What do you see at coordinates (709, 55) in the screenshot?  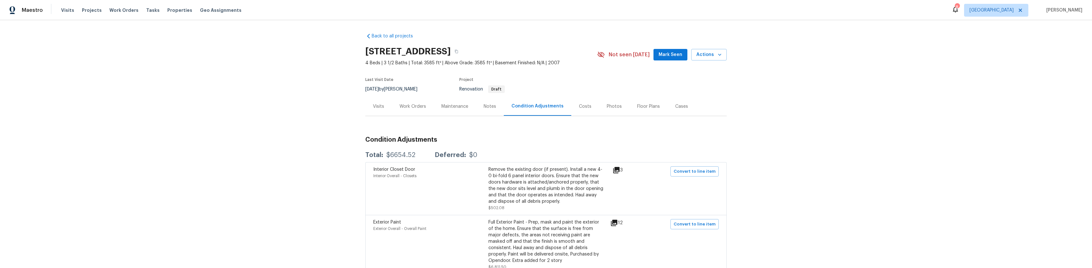 I see `span: Actions` at bounding box center [709, 55].